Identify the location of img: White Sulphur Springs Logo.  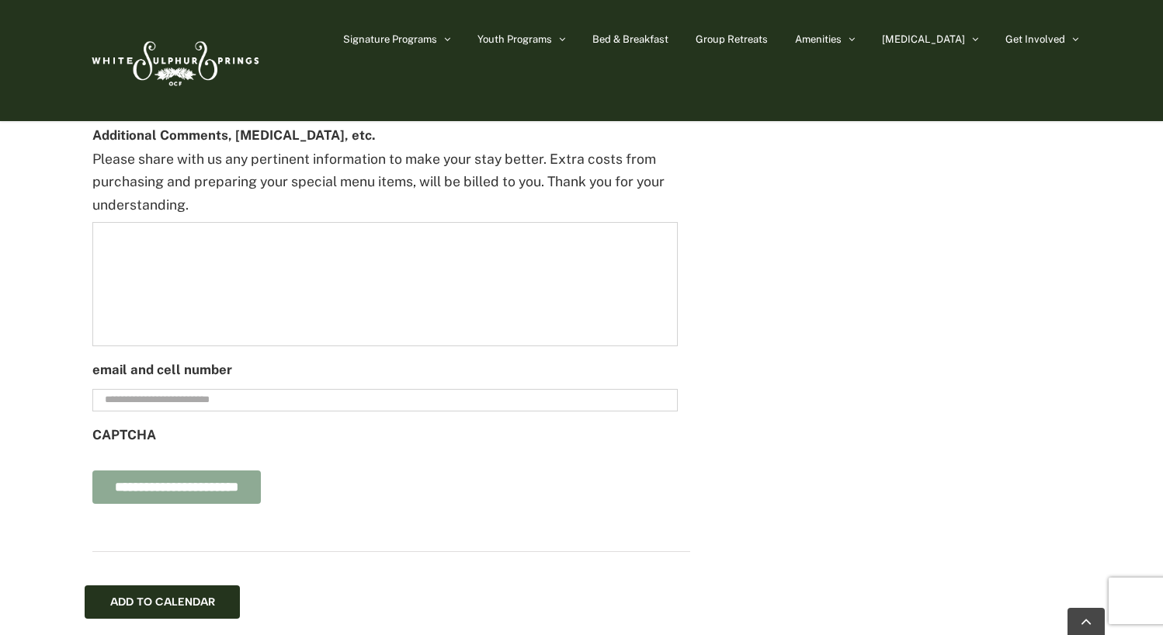
(174, 61).